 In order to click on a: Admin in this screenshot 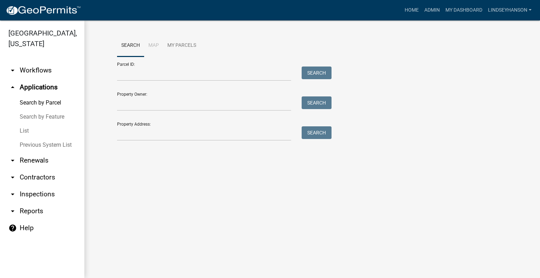, I will do `click(432, 10)`.